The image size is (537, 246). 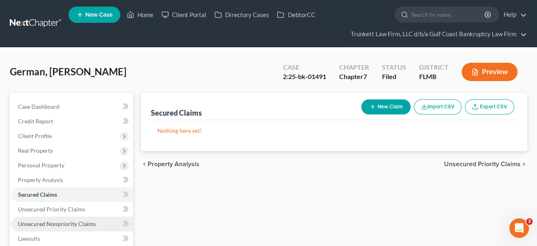 What do you see at coordinates (438, 107) in the screenshot?
I see `button: Import CSV` at bounding box center [438, 107].